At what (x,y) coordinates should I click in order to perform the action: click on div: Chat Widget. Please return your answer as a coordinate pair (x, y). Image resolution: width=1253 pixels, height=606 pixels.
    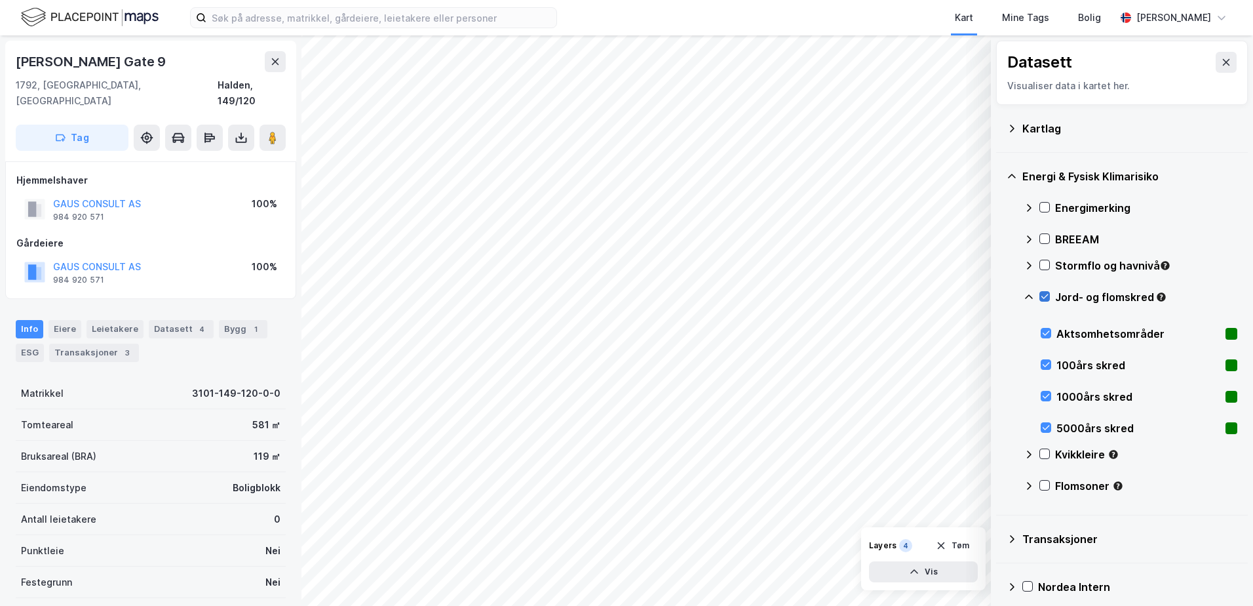
    Looking at the image, I should click on (1220, 574).